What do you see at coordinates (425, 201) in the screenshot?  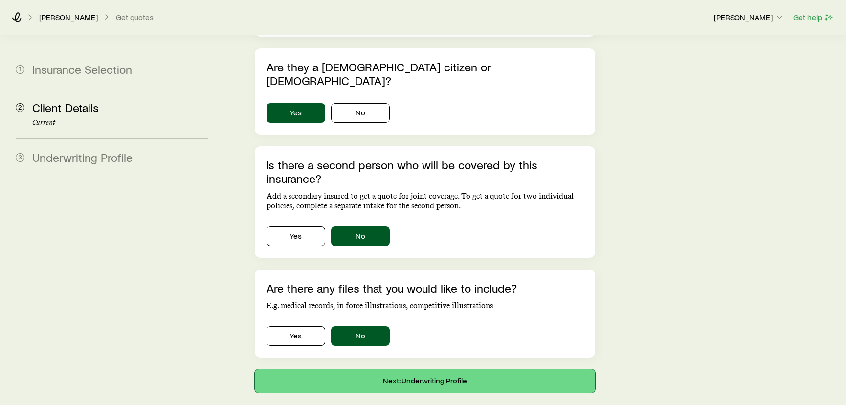 I see `p: Add a secondary insured to get a quote for joint coverage. To get a quote for two individual poli...` at bounding box center [425, 201].